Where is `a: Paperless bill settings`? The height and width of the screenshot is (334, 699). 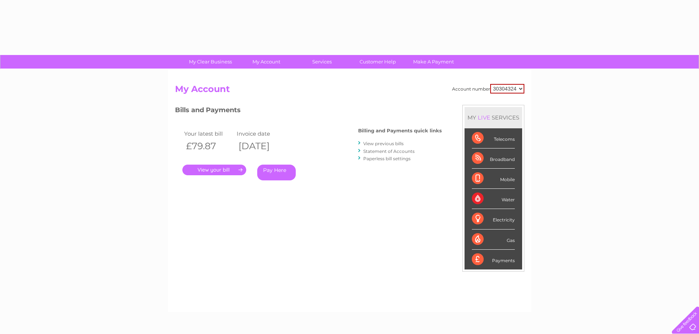 a: Paperless bill settings is located at coordinates (387, 159).